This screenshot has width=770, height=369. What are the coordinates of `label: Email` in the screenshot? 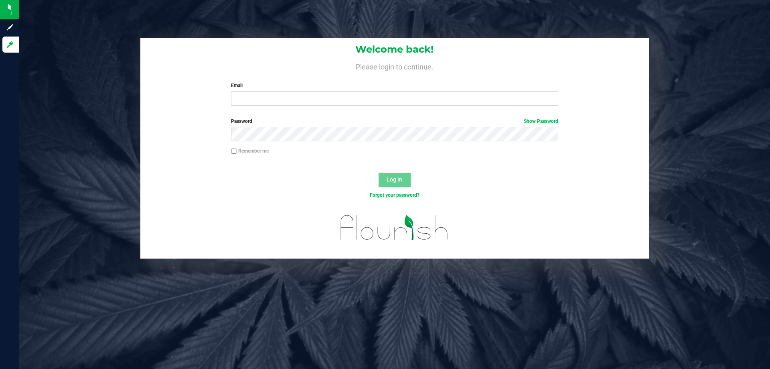 It's located at (394, 85).